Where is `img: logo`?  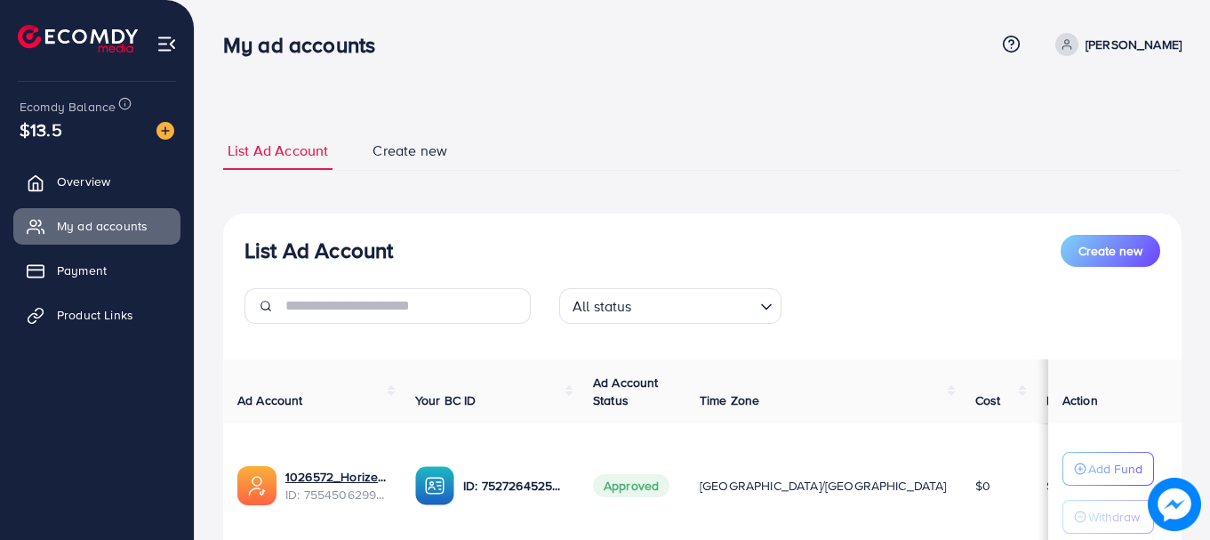
img: logo is located at coordinates (77, 38).